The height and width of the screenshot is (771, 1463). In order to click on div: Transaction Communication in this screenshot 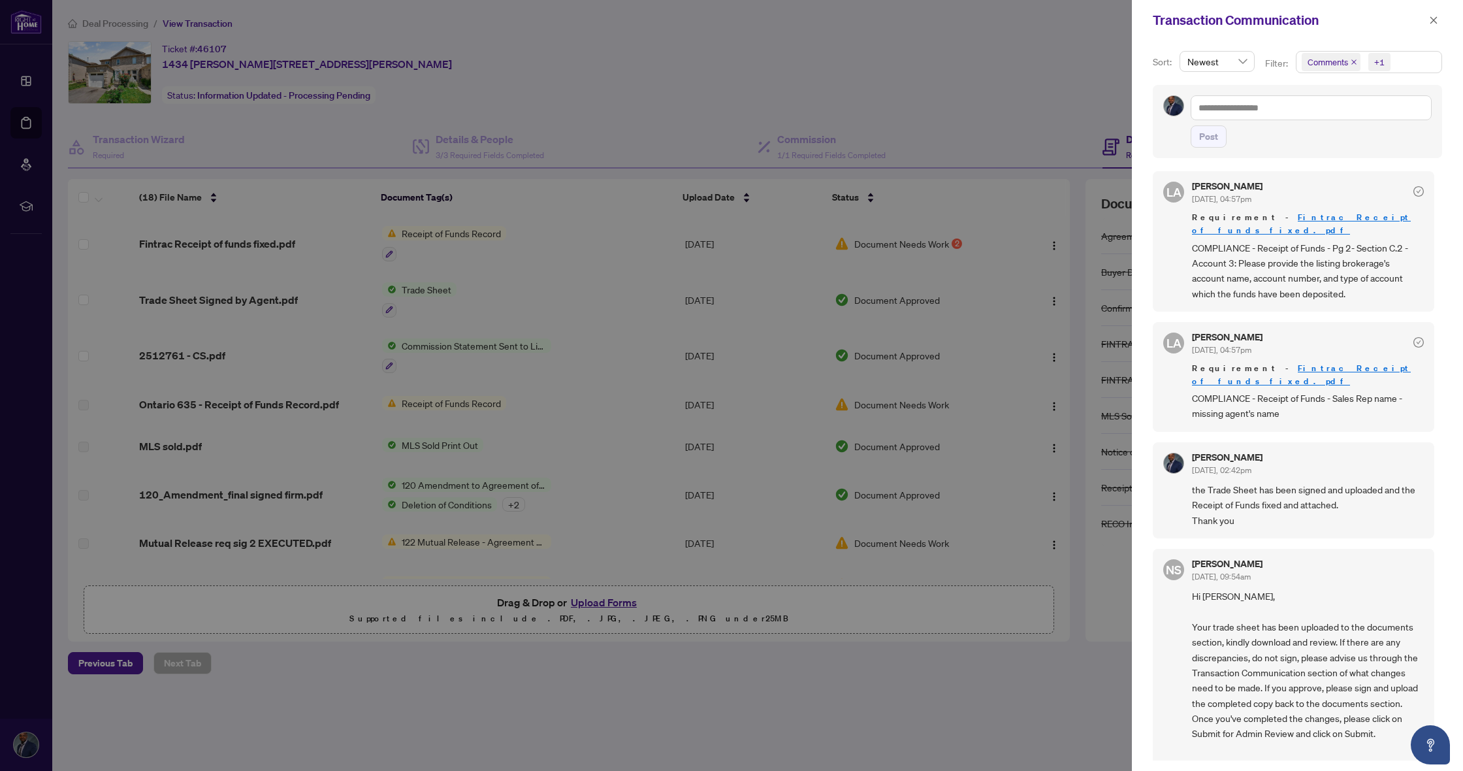, I will do `click(1289, 20)`.